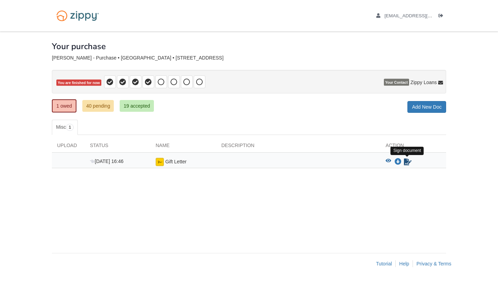 This screenshot has width=498, height=281. Describe the element at coordinates (176, 161) in the screenshot. I see `span: Gift Letter` at that location.